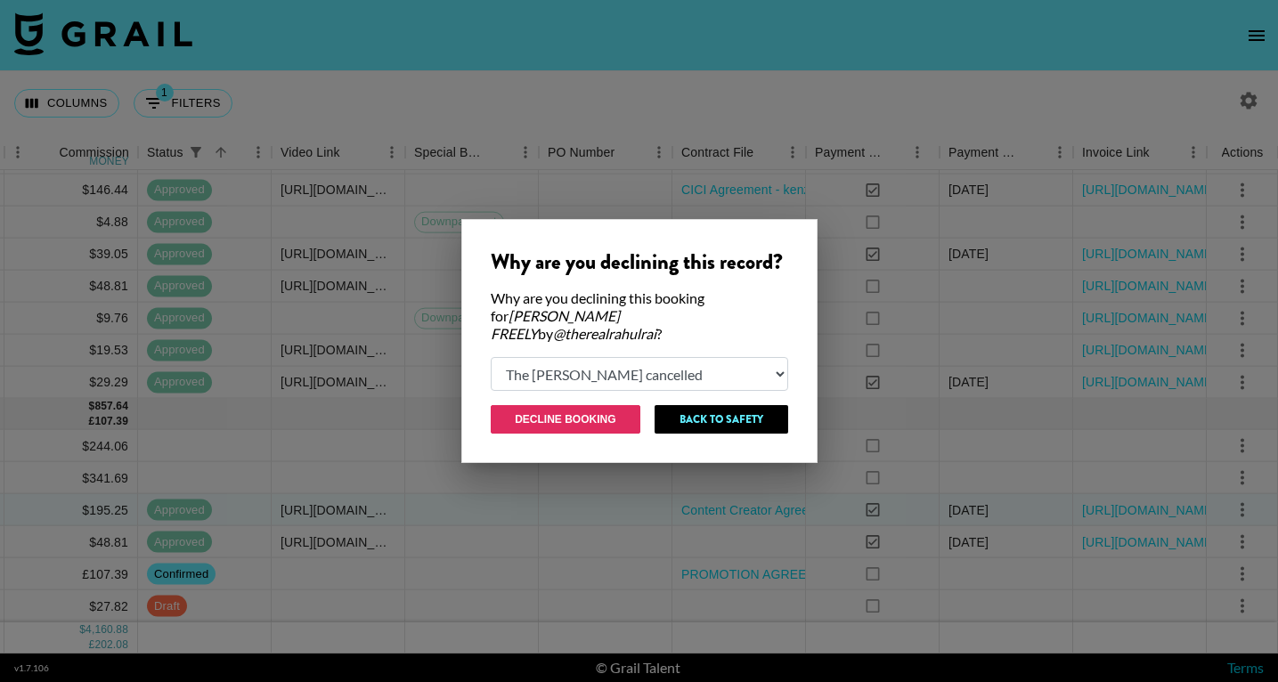  What do you see at coordinates (720, 419) in the screenshot?
I see `button: Back to Safety` at bounding box center [720, 419].